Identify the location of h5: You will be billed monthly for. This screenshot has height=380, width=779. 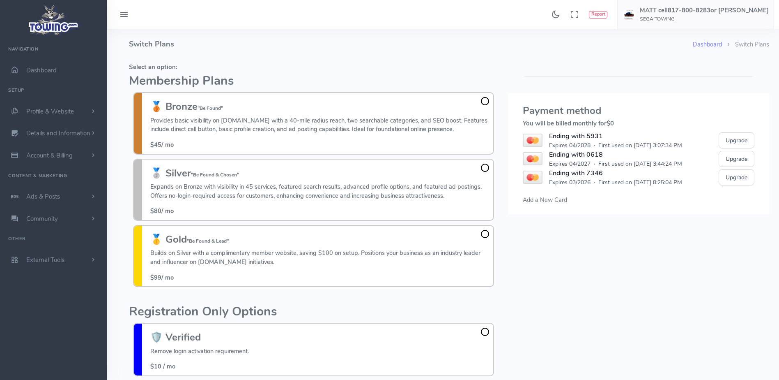
(639, 123).